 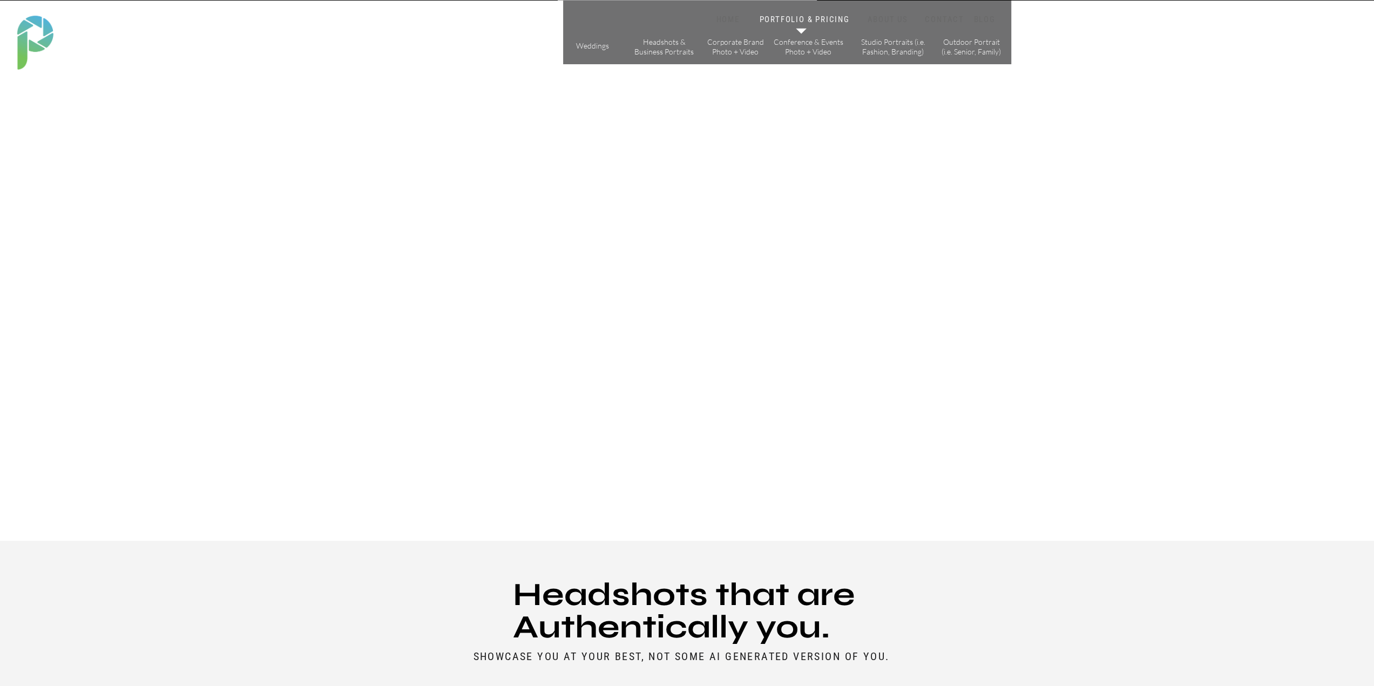 I want to click on a: Outdoor Portrait (i.e. Senior, Family), so click(x=971, y=46).